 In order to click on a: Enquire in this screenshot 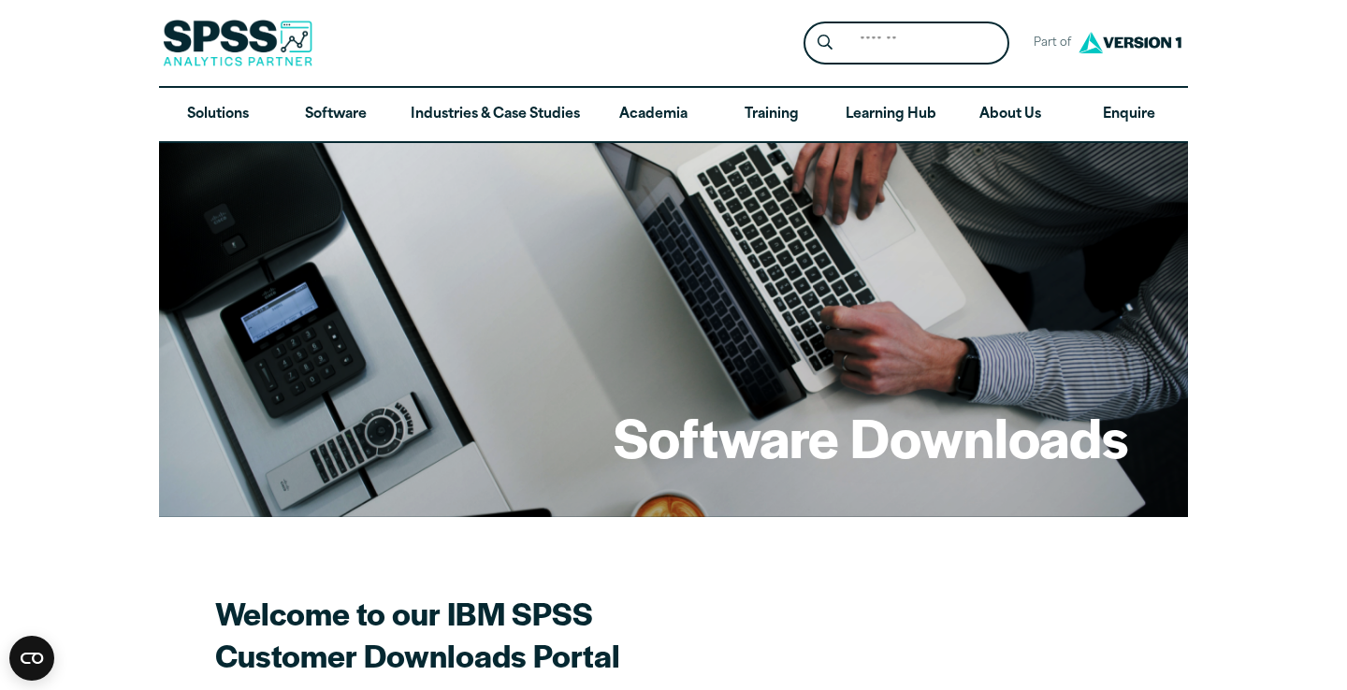, I will do `click(1129, 115)`.